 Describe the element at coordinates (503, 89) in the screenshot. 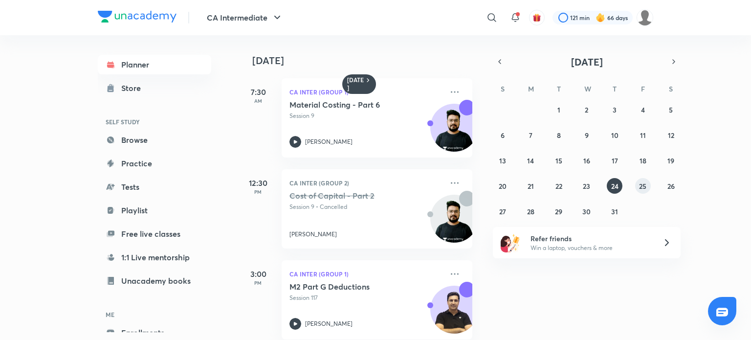

I see `abbr: Sunday` at that location.